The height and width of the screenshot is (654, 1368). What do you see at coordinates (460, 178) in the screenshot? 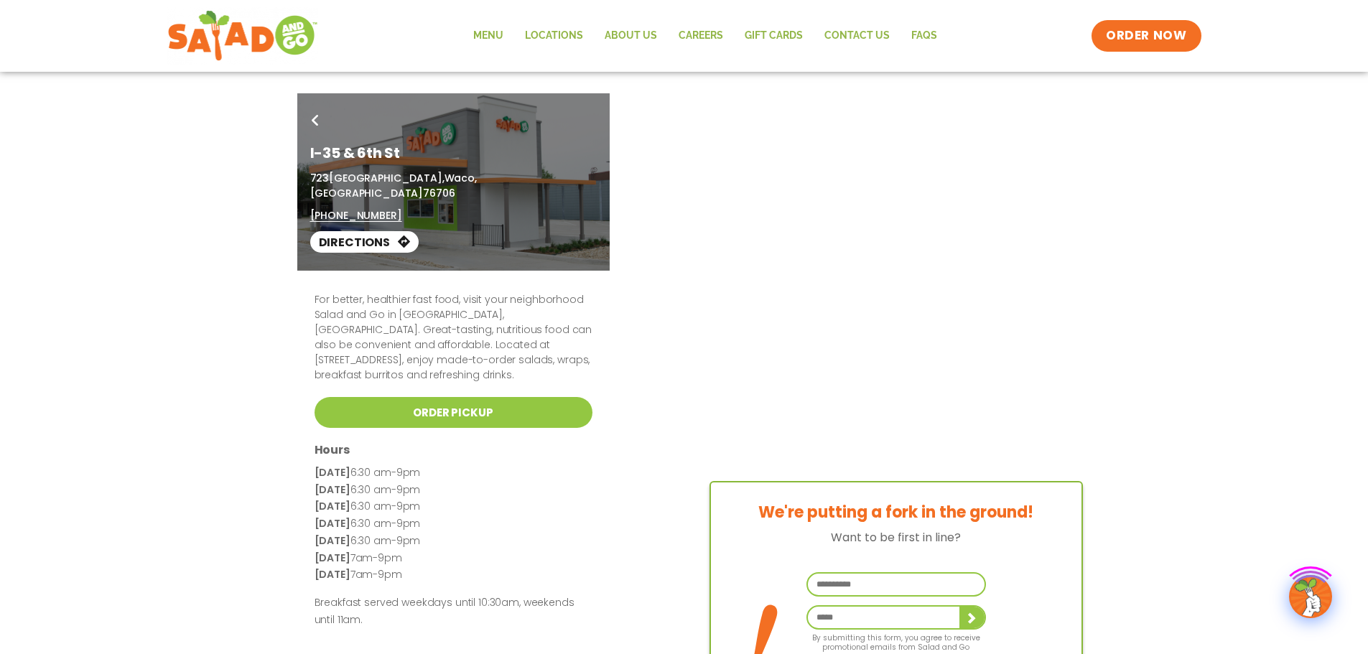
I see `span: Waco,` at bounding box center [460, 178].